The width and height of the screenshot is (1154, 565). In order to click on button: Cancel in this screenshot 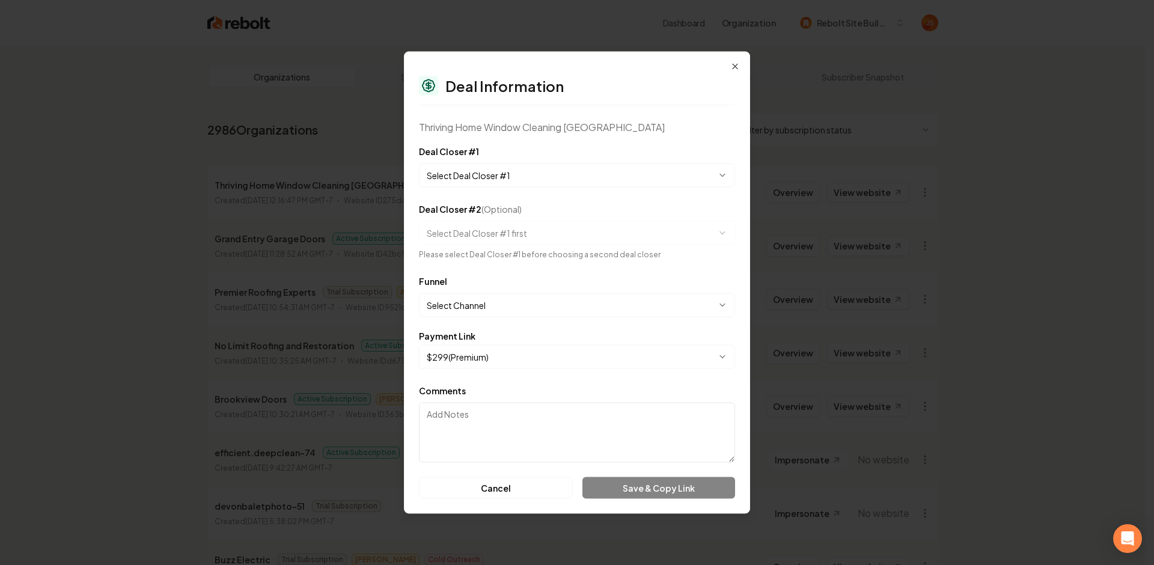, I will do `click(496, 488)`.